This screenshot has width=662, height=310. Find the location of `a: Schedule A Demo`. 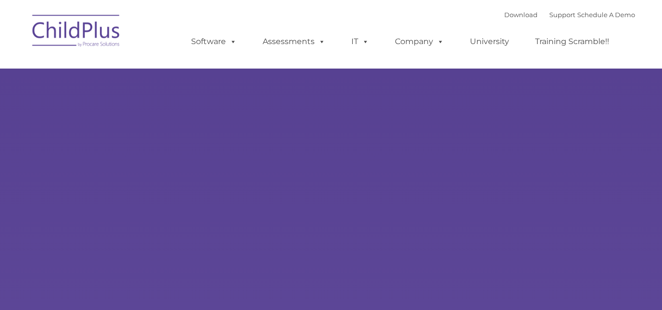

a: Schedule A Demo is located at coordinates (606, 15).